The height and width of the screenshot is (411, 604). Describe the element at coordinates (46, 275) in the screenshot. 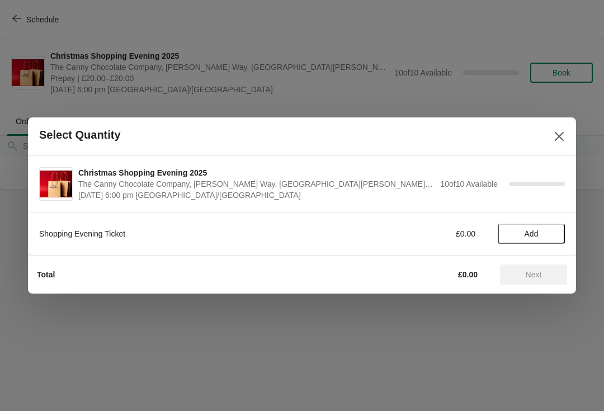

I see `strong: Total` at that location.